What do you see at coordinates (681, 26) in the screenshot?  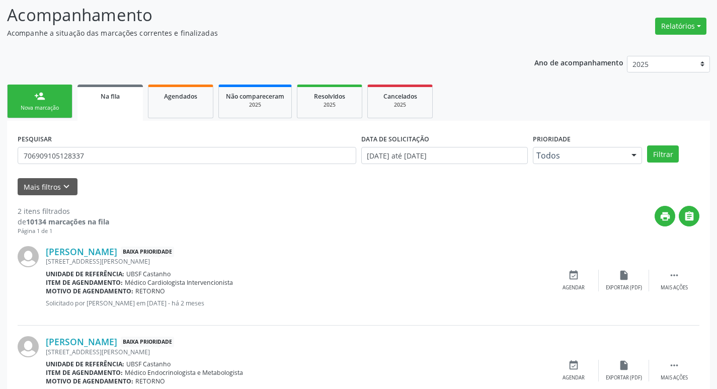 I see `button: Relatórios` at bounding box center [681, 26].